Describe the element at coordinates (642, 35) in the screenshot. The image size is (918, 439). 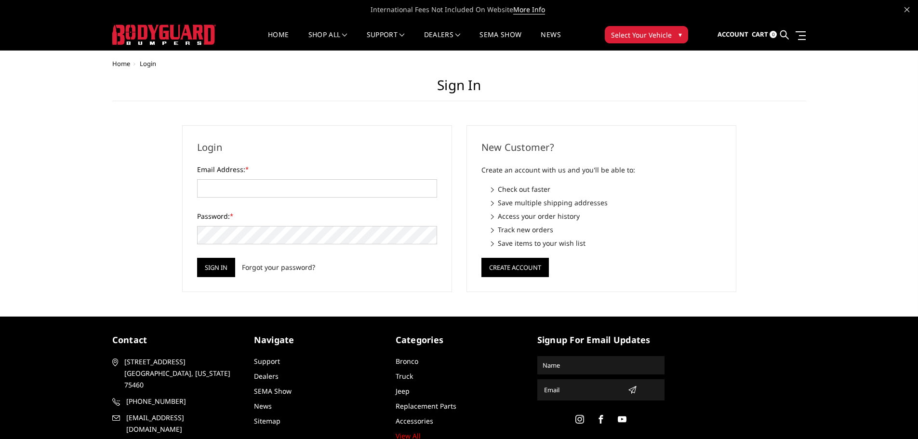
I see `span: Select Your Vehicle` at that location.